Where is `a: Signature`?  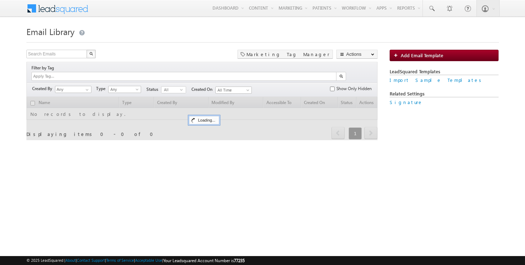
a: Signature is located at coordinates (406, 102).